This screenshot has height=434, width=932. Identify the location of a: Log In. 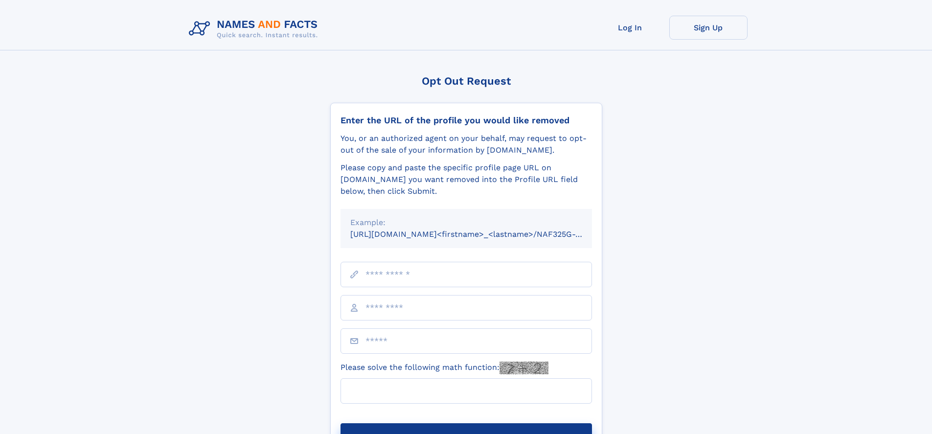
(630, 27).